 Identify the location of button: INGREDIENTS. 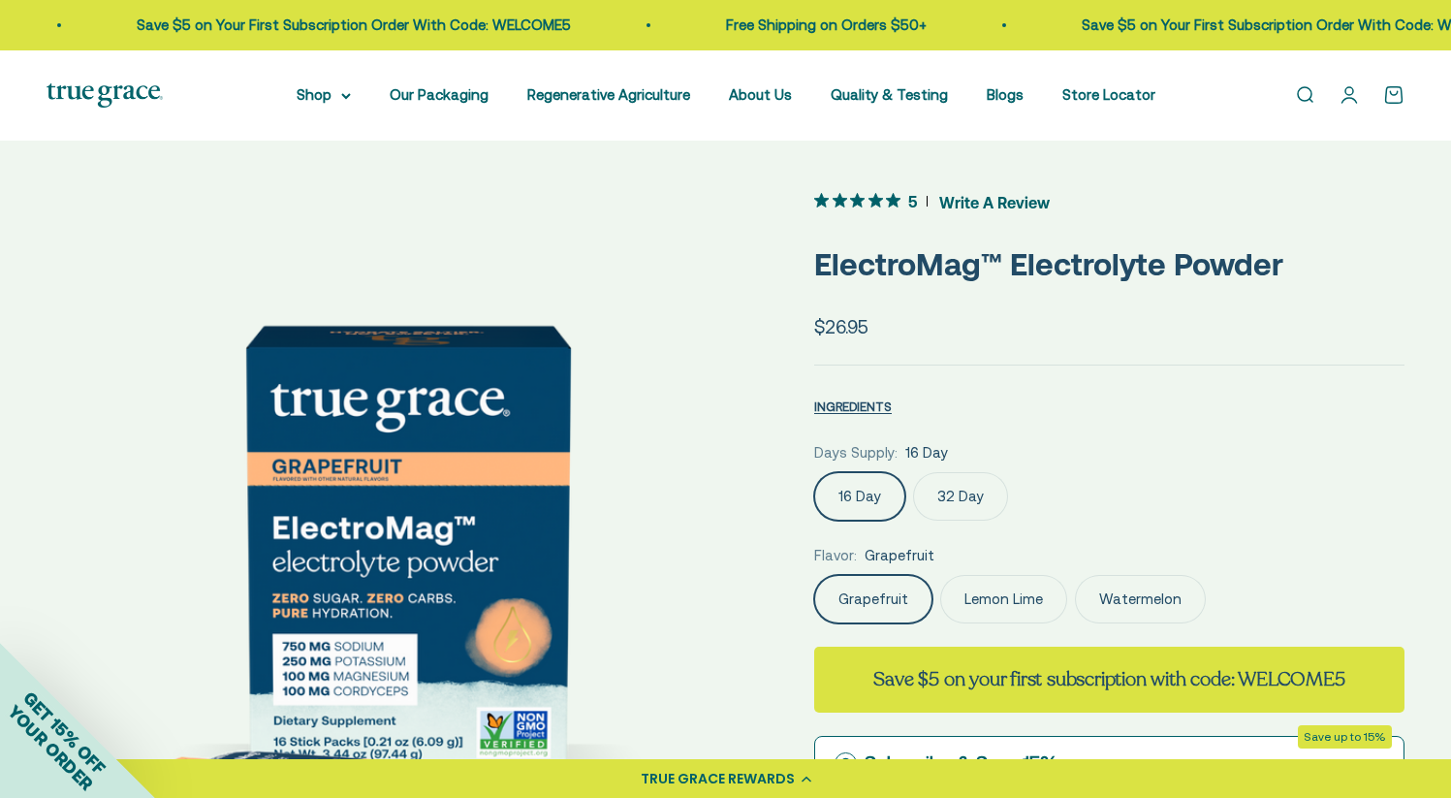
(853, 406).